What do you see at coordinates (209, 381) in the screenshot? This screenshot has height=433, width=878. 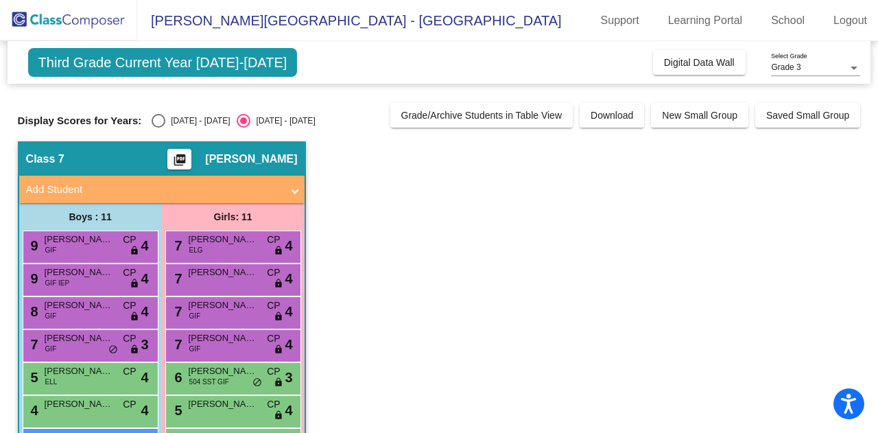 I see `span: 504 SST GIF` at bounding box center [209, 381].